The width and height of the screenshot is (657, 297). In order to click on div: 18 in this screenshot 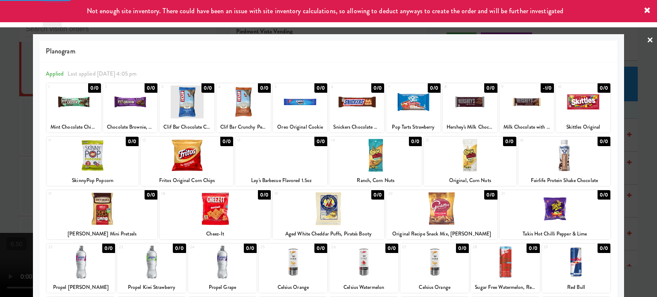, I will do `click(188, 194)`.